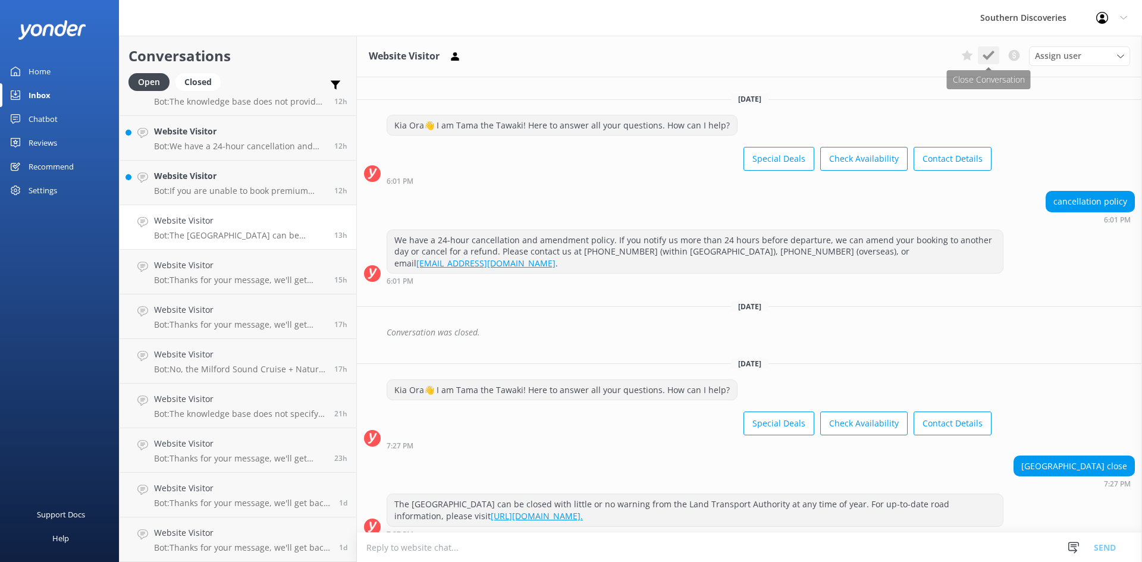  What do you see at coordinates (238, 138) in the screenshot?
I see `a: Website VisitorBot:We have a 24-hour cancellation and amendment policy. If you notify us more tha...` at bounding box center [238, 138].